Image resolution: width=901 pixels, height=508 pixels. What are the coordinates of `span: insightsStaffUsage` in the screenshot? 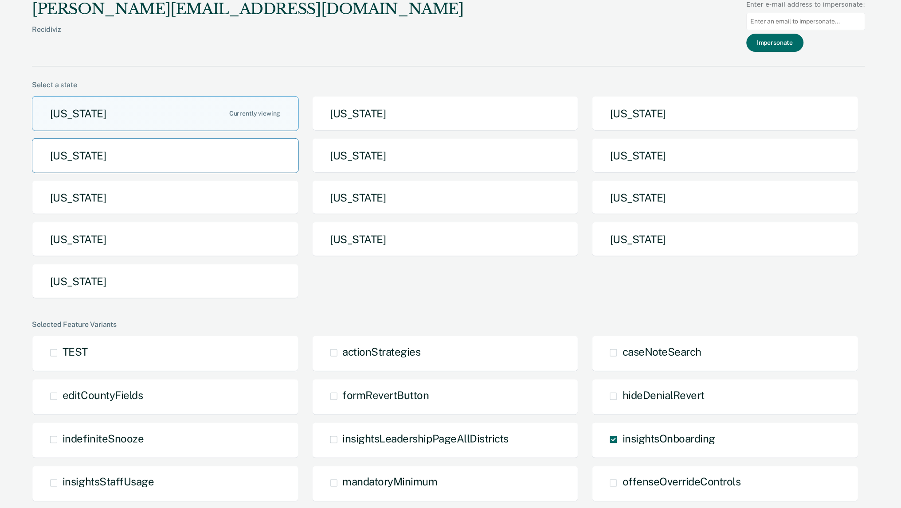 It's located at (108, 482).